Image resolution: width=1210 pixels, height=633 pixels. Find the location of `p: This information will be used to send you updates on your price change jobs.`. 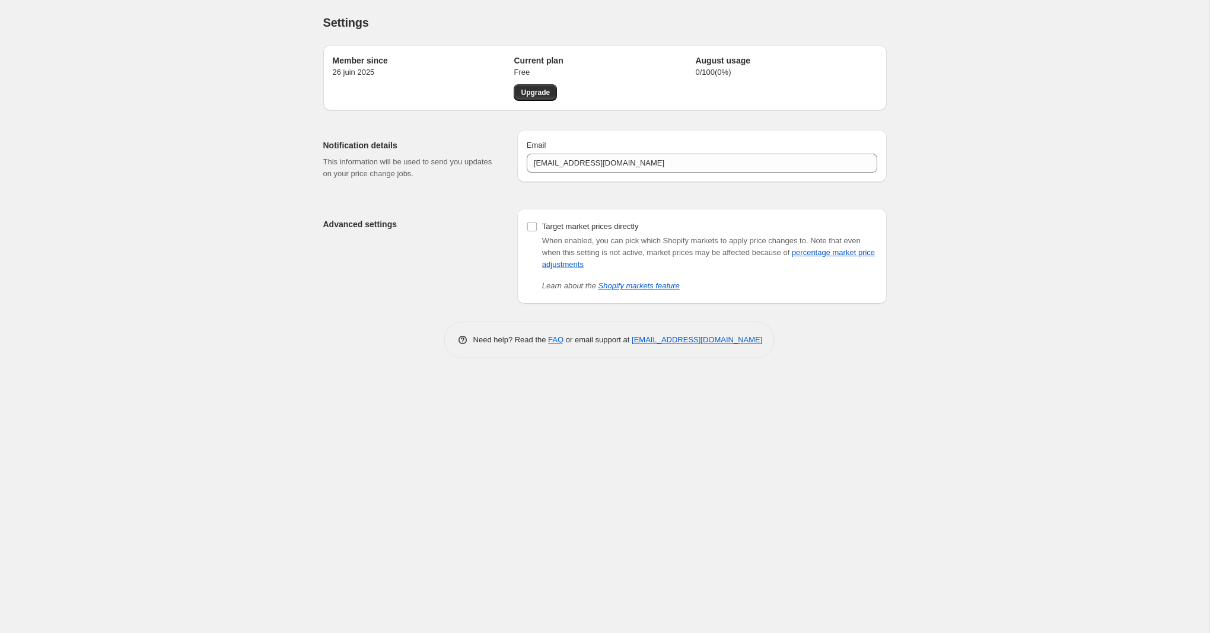

p: This information will be used to send you updates on your price change jobs. is located at coordinates (411, 168).